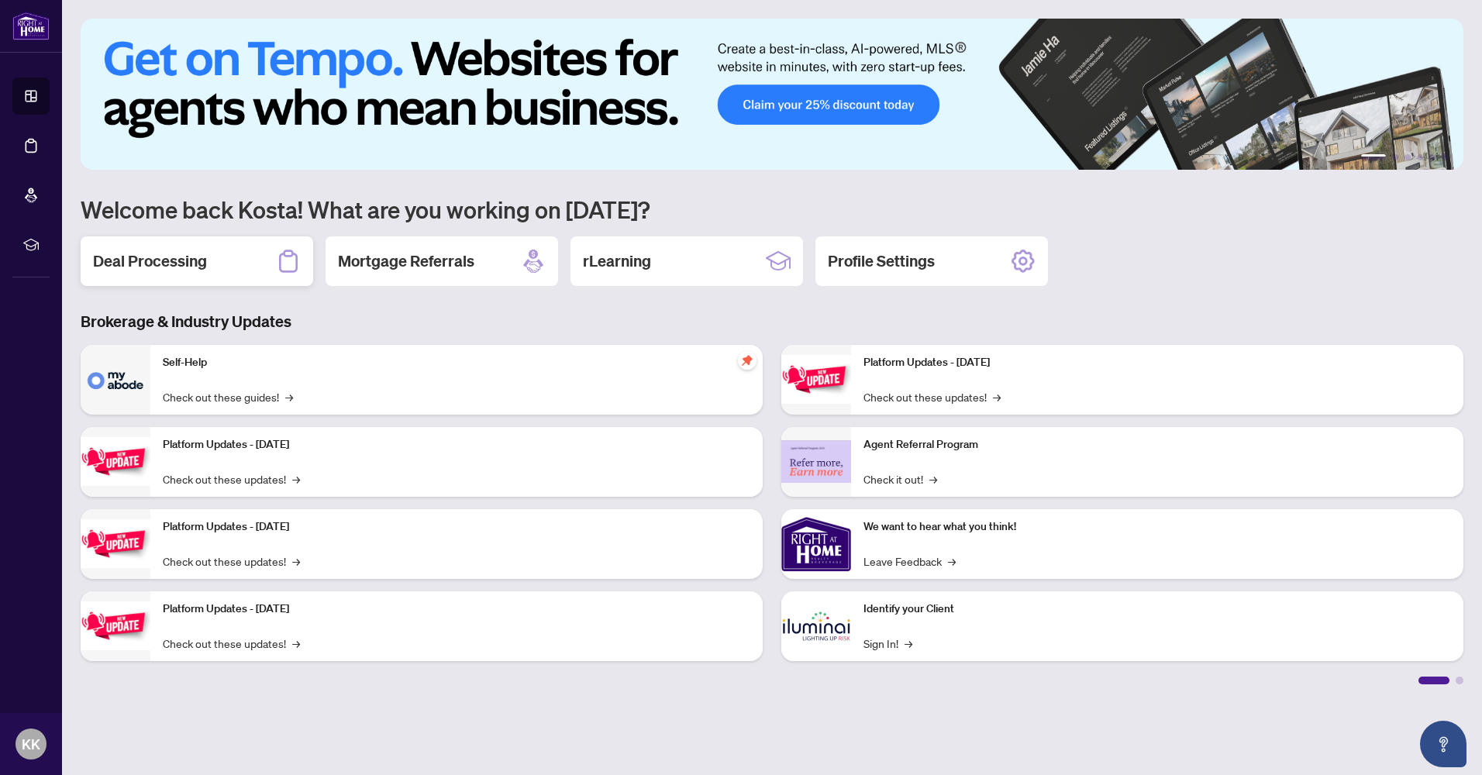 The width and height of the screenshot is (1482, 775). I want to click on img: Self-Help, so click(115, 380).